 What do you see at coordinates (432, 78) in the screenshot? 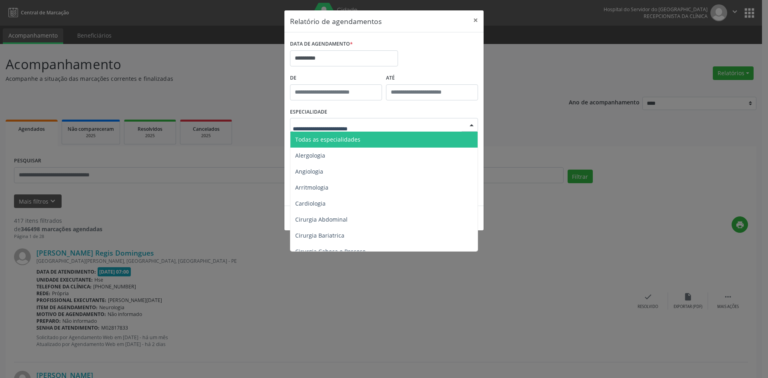
I see `label: ATÉ` at bounding box center [432, 78].